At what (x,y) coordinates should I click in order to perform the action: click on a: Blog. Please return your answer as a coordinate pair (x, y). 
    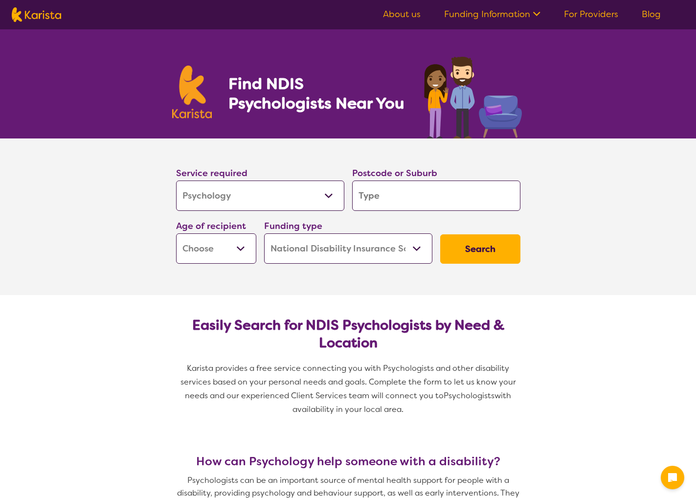
    Looking at the image, I should click on (651, 14).